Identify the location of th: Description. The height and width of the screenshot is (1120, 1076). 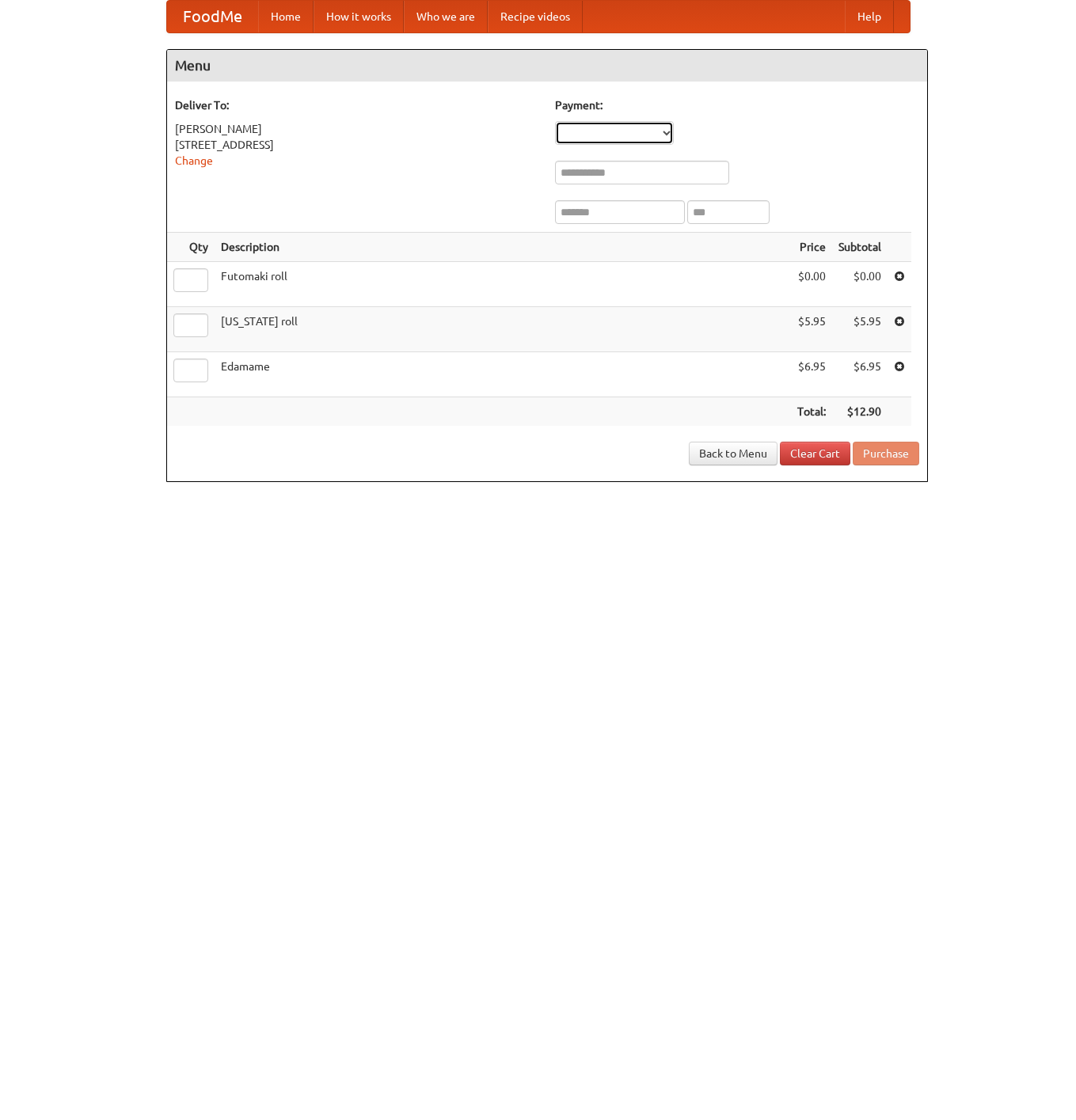
(502, 247).